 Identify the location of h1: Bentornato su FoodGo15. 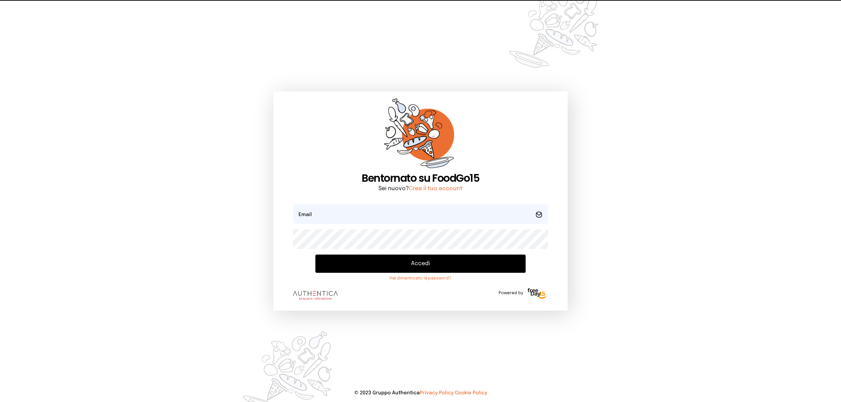
(421, 178).